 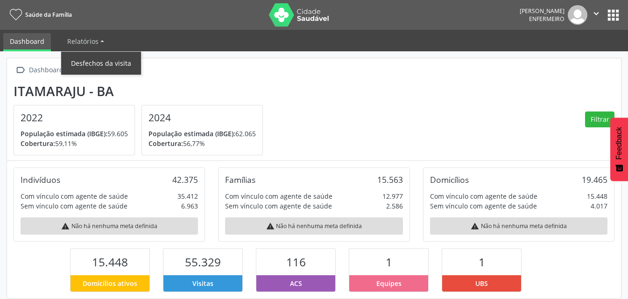 What do you see at coordinates (613, 15) in the screenshot?
I see `button: apps` at bounding box center [613, 15].